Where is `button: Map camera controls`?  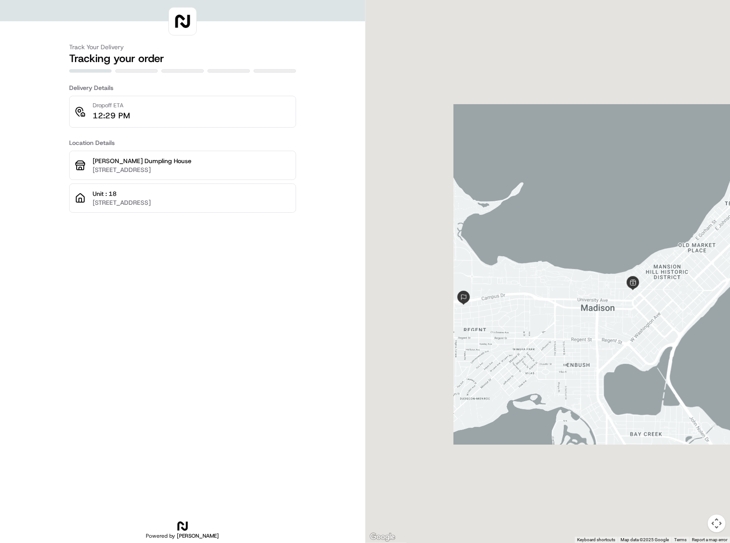
button: Map camera controls is located at coordinates (717, 524).